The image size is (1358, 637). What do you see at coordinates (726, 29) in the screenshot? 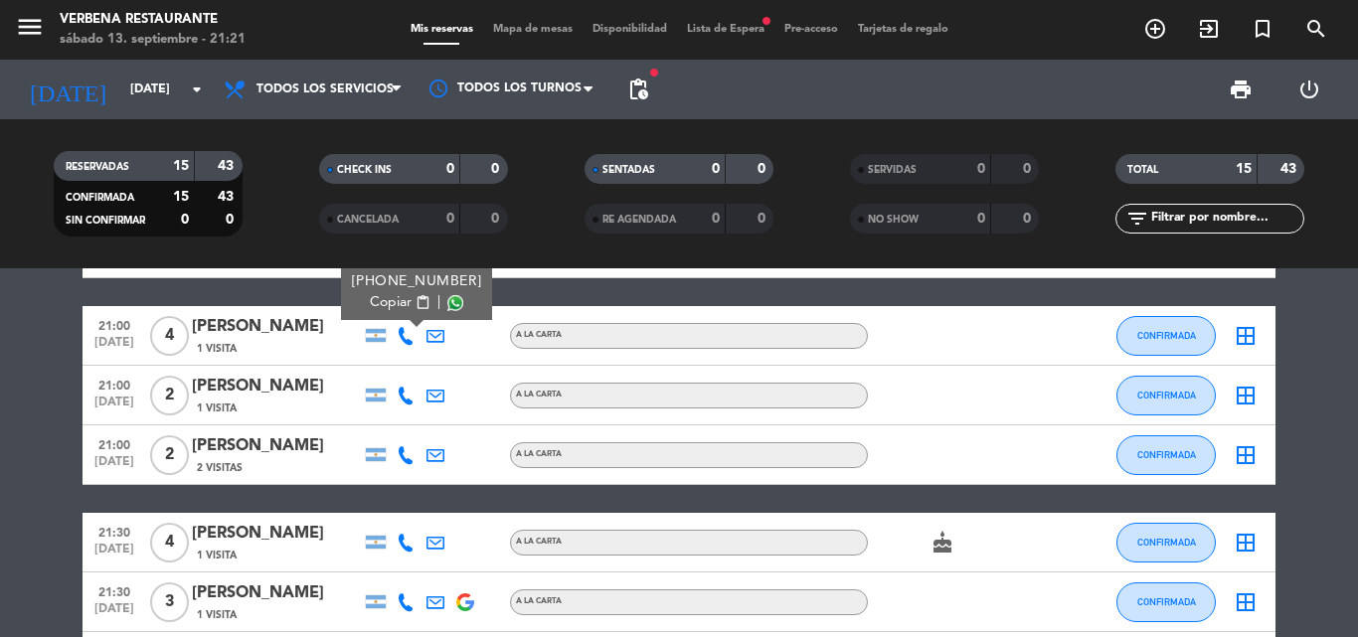
I see `span: Lista de Espera` at bounding box center [726, 29].